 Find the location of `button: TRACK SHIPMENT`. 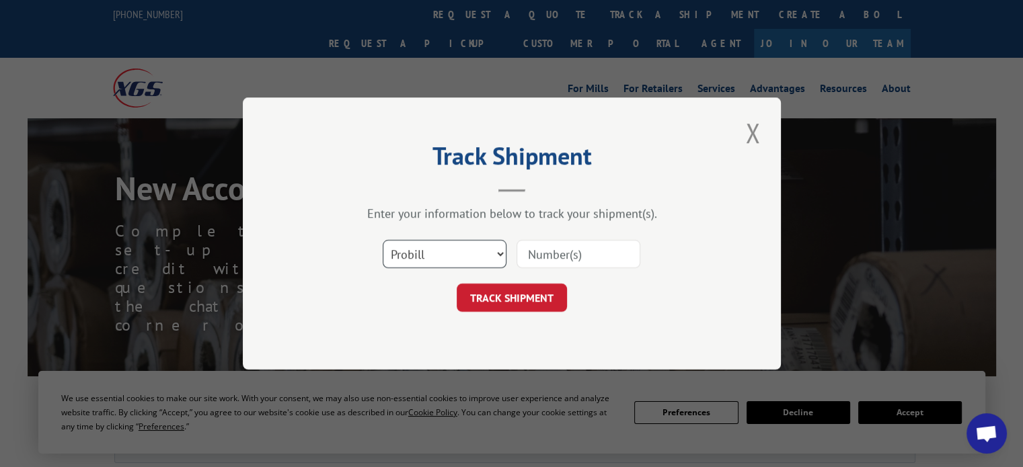

button: TRACK SHIPMENT is located at coordinates (512, 298).